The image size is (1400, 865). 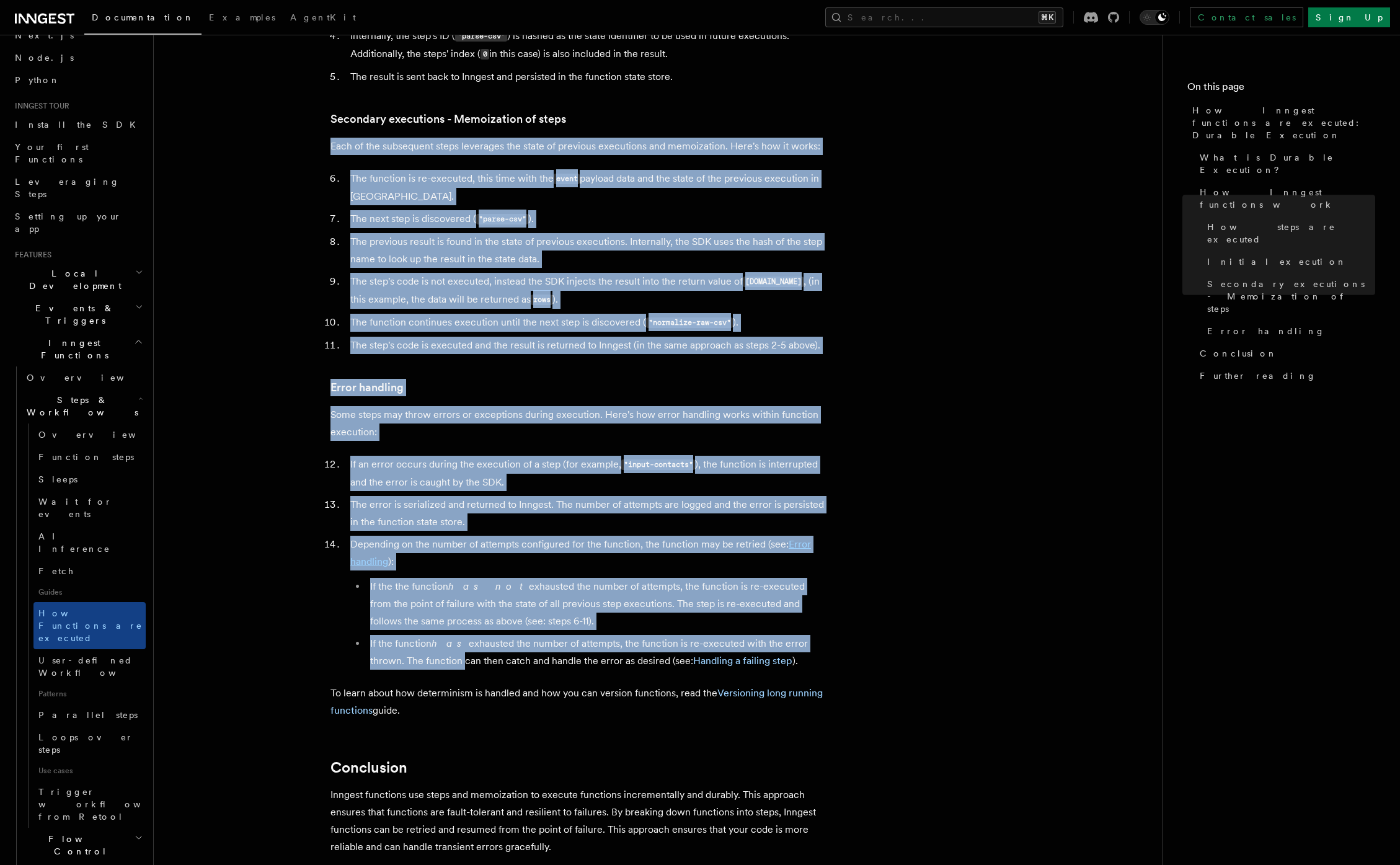 I want to click on span: Inngest tour, so click(x=40, y=106).